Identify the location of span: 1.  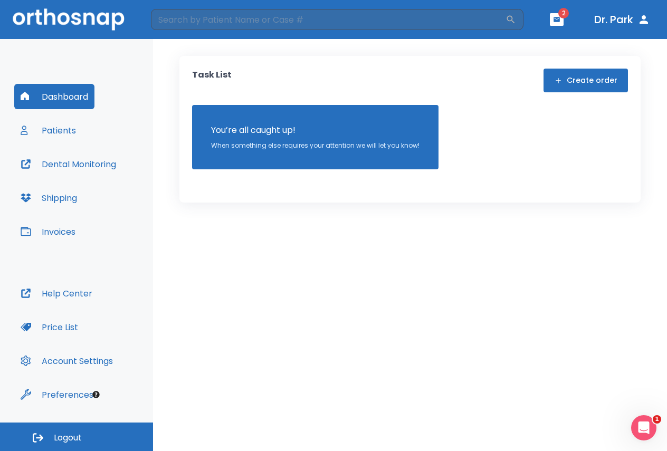
(657, 420).